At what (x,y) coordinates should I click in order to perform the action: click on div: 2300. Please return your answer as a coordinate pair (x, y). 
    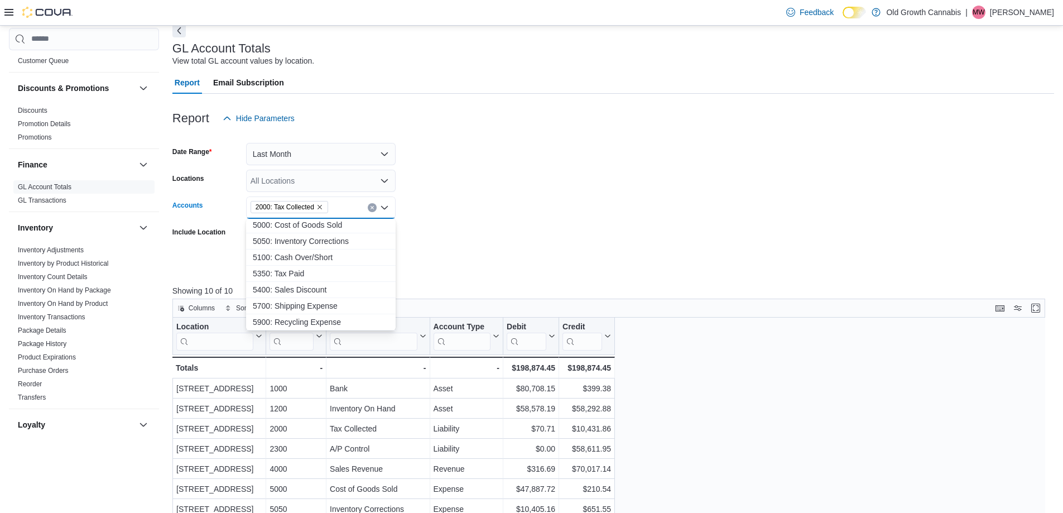
    Looking at the image, I should click on (296, 449).